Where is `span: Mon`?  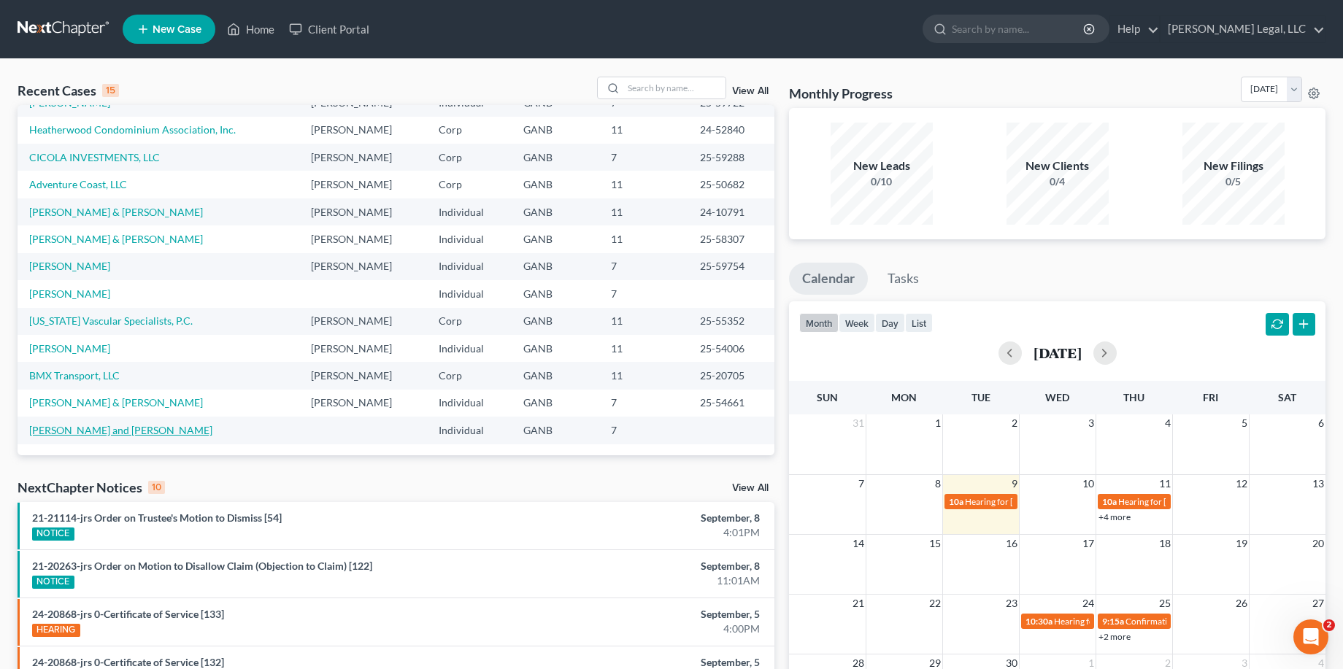 span: Mon is located at coordinates (904, 397).